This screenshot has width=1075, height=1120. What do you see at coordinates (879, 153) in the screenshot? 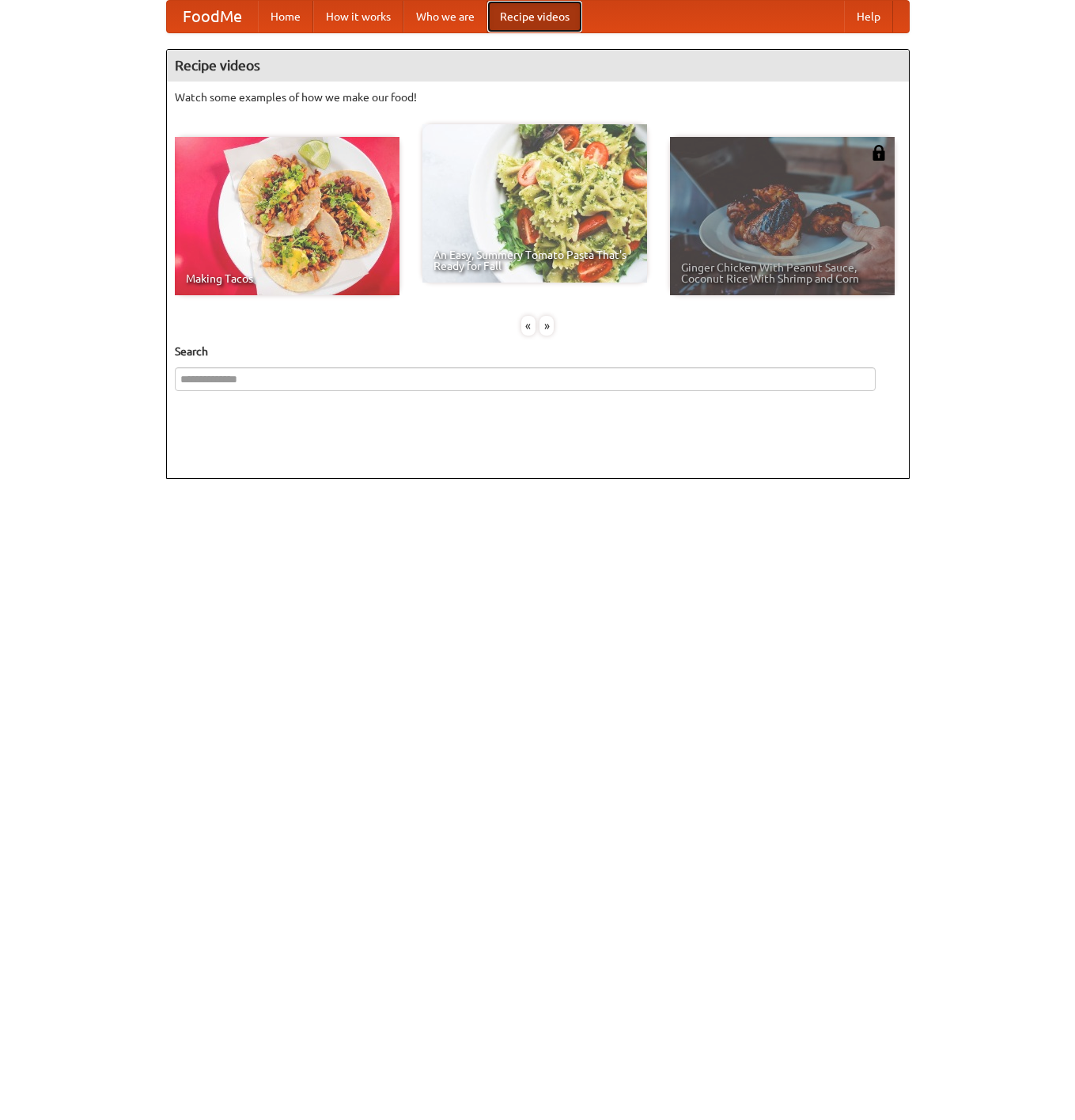
I see `img: 483408.png` at bounding box center [879, 153].